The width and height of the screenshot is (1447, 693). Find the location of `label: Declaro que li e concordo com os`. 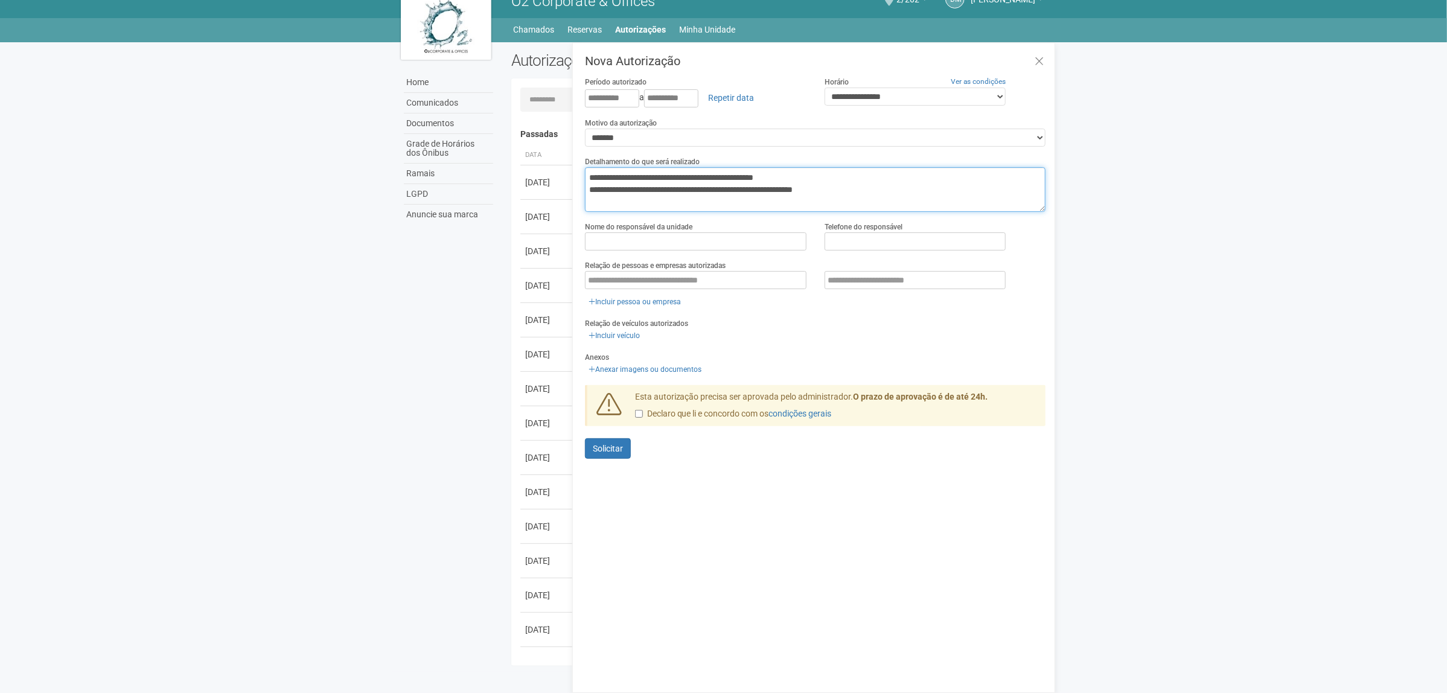

label: Declaro que li e concordo com os is located at coordinates (734, 414).